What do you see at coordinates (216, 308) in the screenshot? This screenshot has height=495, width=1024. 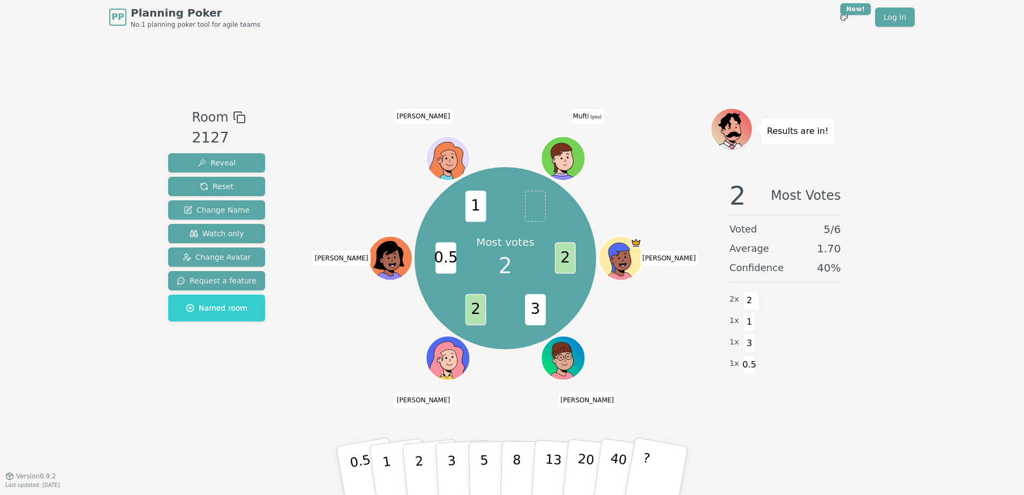 I see `button: Named room` at bounding box center [216, 308].